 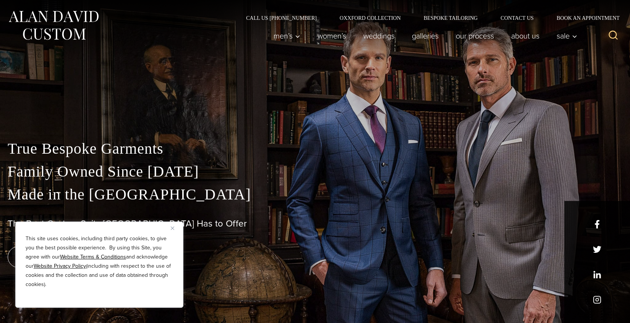 What do you see at coordinates (287, 36) in the screenshot?
I see `span: Men’s` at bounding box center [287, 36].